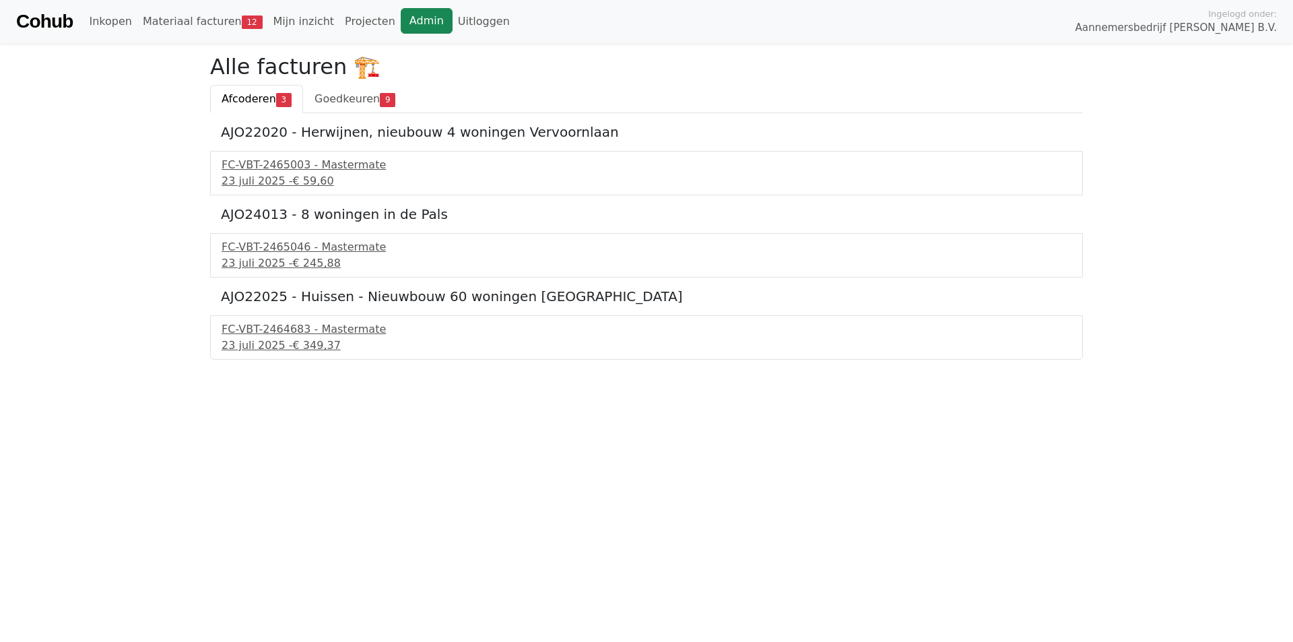  What do you see at coordinates (646, 255) in the screenshot?
I see `a: FC-VBT-2465046 - Mastermate23 juli 2025 -€ 245,88` at bounding box center [646, 255].